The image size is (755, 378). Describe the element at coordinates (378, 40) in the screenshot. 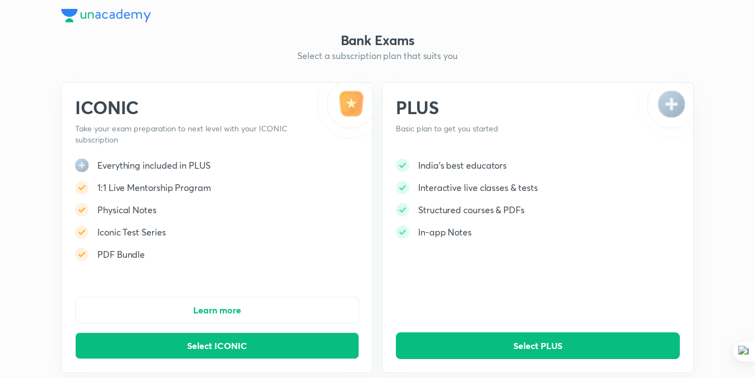

I see `h3: Bank Exams` at that location.